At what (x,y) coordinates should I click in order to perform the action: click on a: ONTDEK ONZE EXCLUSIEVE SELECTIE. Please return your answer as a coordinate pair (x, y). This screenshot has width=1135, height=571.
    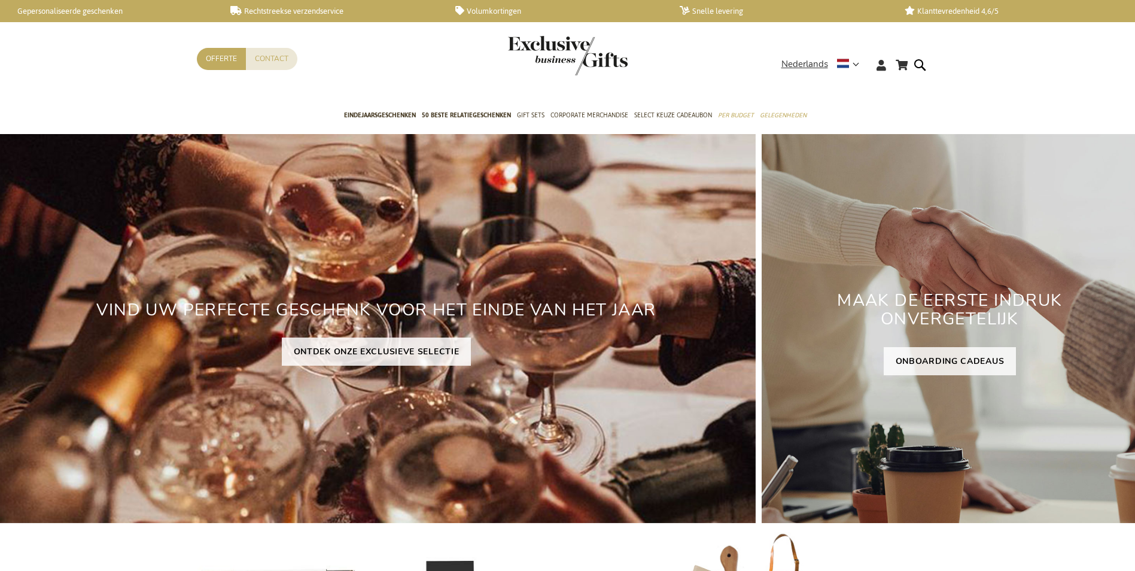
    Looking at the image, I should click on (376, 351).